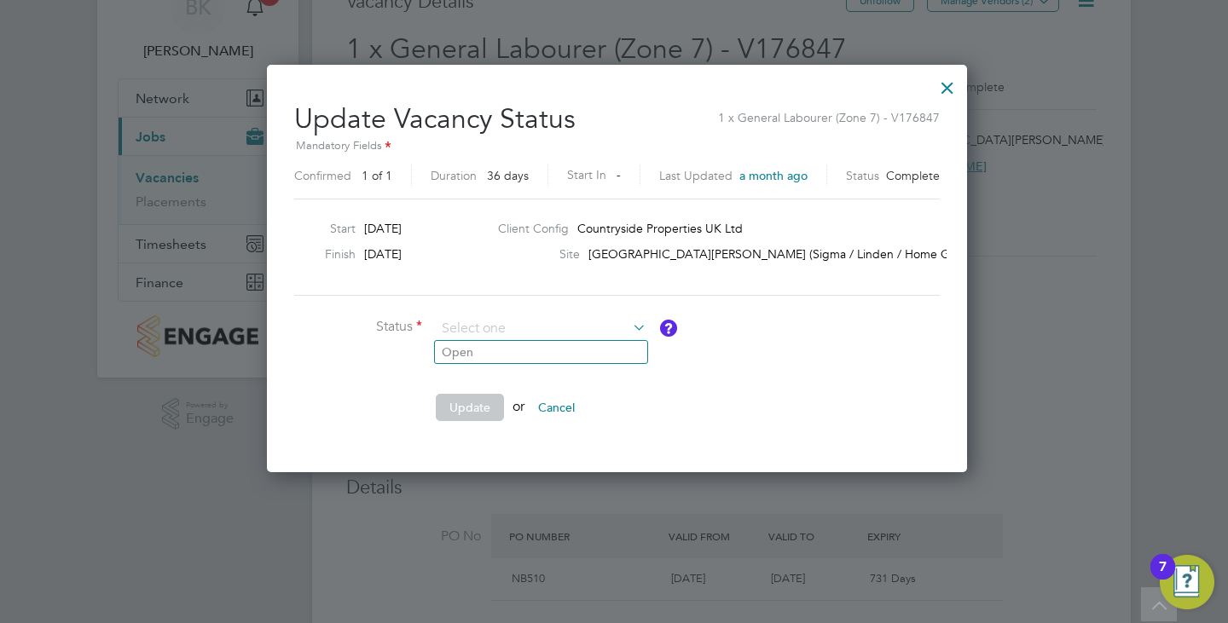  Describe the element at coordinates (696, 176) in the screenshot. I see `label: Last Updated` at that location.